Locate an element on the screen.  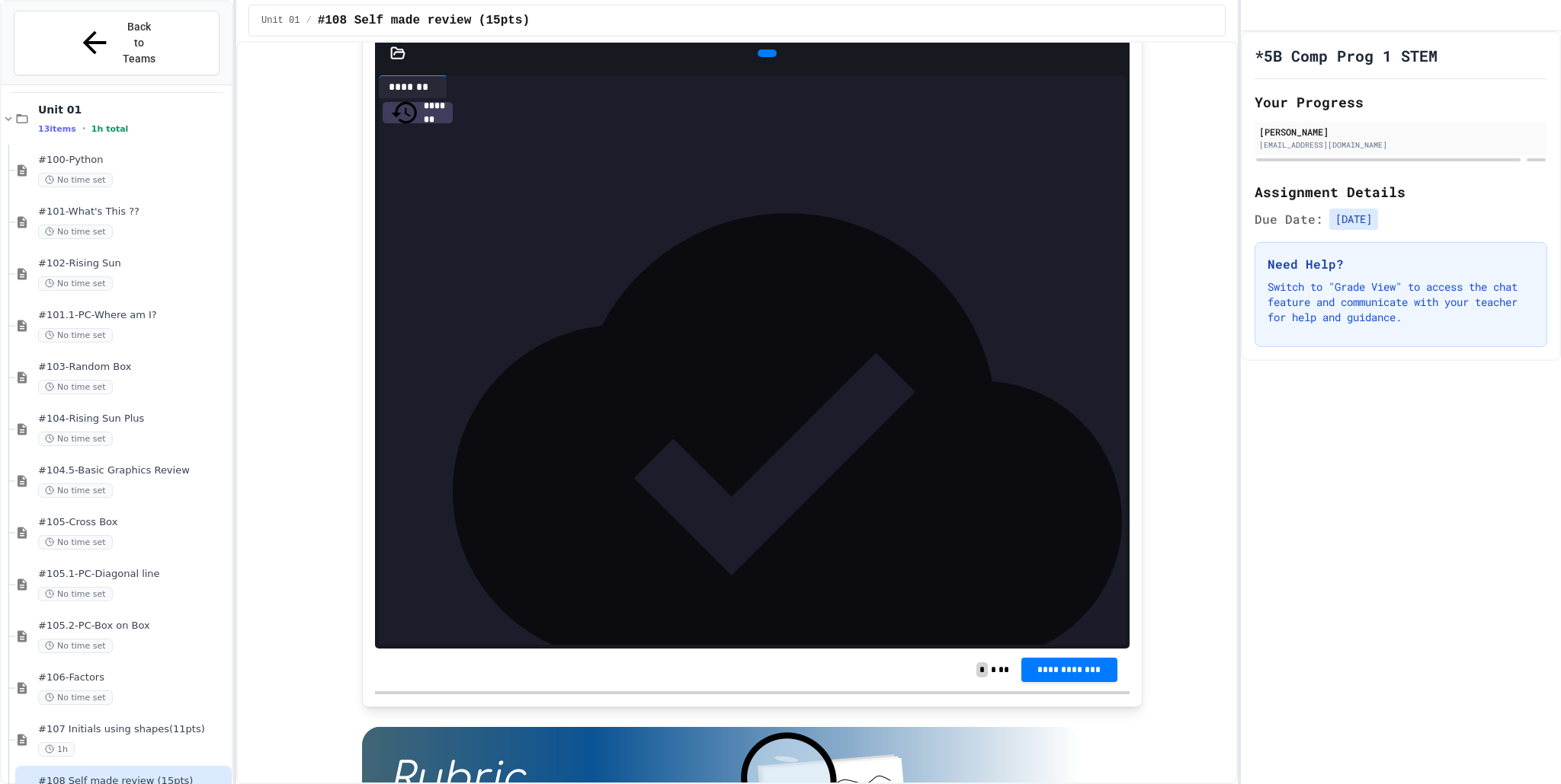
span: #105.1-PC-Diagonal line is located at coordinates (133, 574).